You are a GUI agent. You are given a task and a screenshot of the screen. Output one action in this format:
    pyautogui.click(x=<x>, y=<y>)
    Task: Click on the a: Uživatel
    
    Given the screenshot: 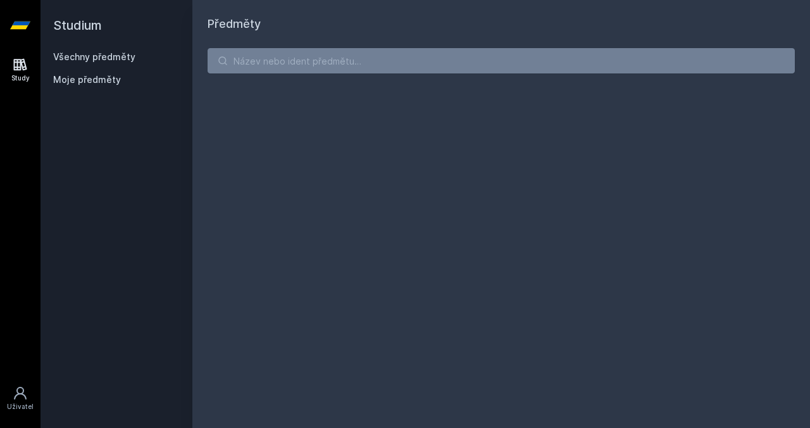 What is the action you would take?
    pyautogui.click(x=20, y=398)
    